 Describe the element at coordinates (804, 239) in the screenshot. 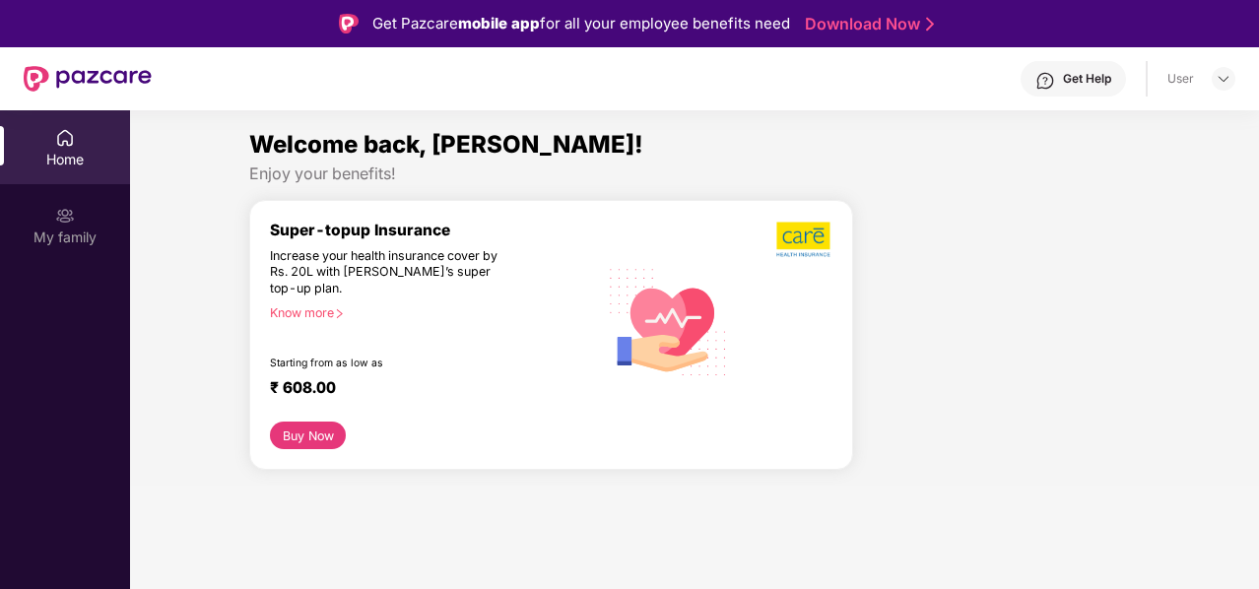

I see `img: b5dec4f62d2307b9de63beb79f102df3.png` at that location.